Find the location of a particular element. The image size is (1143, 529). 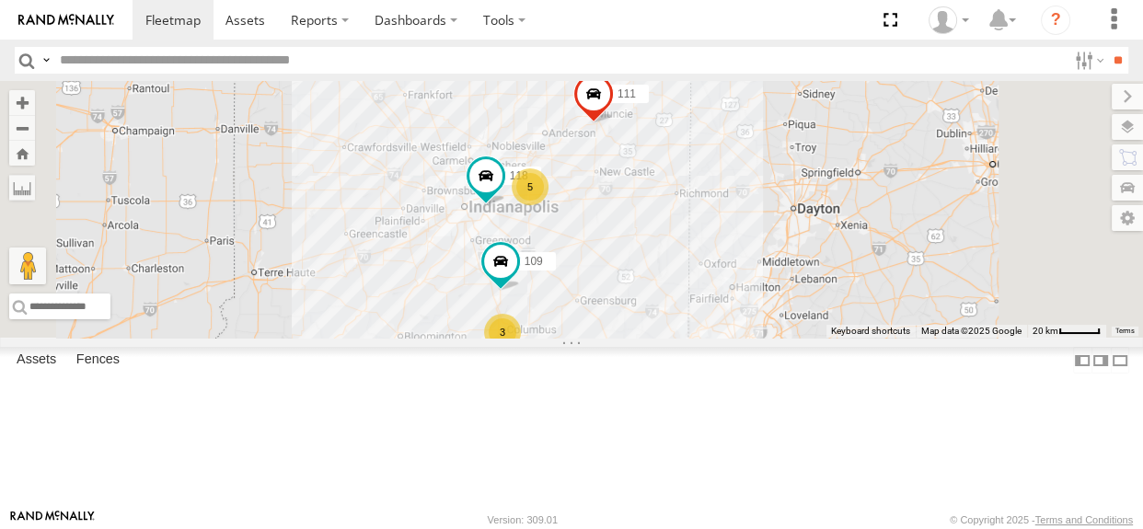

button: Zoom Home is located at coordinates (22, 153).